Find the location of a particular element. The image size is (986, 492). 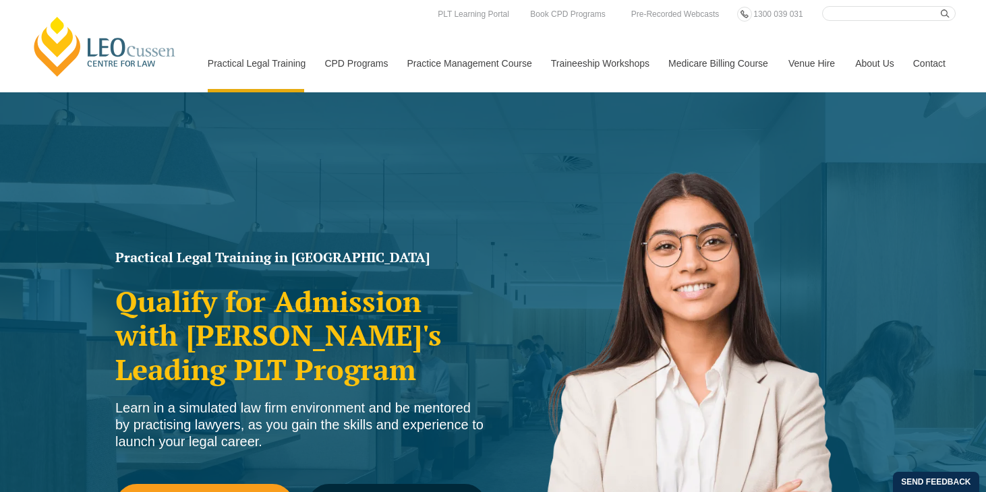

a: Practical Legal Training is located at coordinates (256, 63).